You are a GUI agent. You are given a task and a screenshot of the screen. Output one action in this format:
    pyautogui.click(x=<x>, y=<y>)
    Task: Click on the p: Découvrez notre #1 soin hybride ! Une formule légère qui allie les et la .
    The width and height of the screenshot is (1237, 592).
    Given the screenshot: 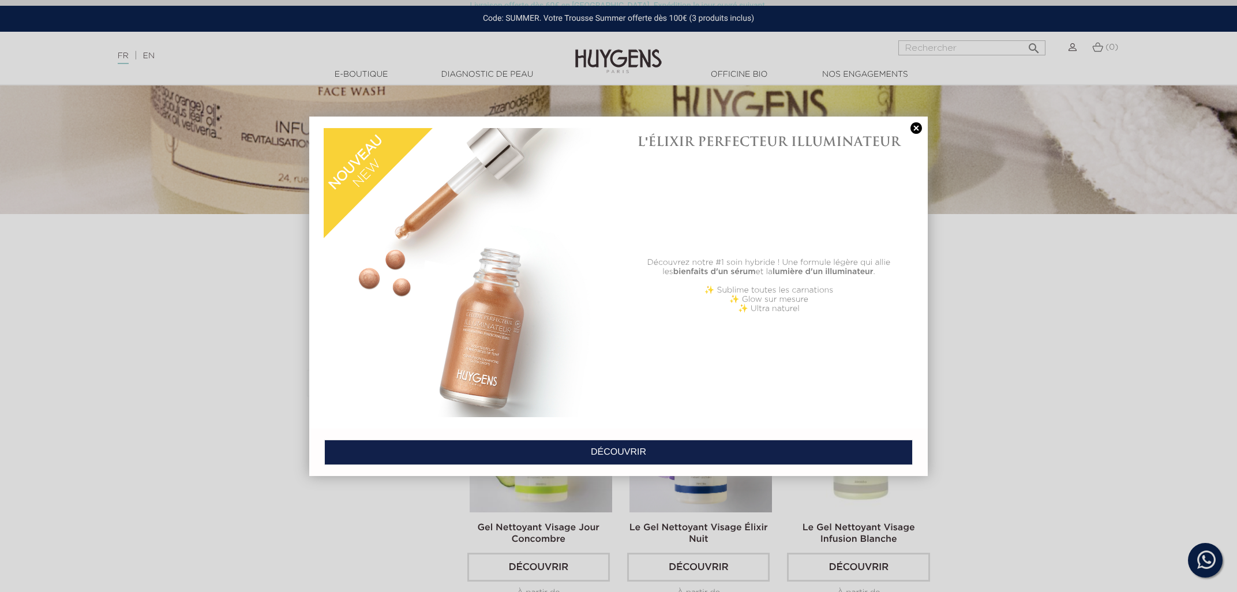 What is the action you would take?
    pyautogui.click(x=769, y=267)
    